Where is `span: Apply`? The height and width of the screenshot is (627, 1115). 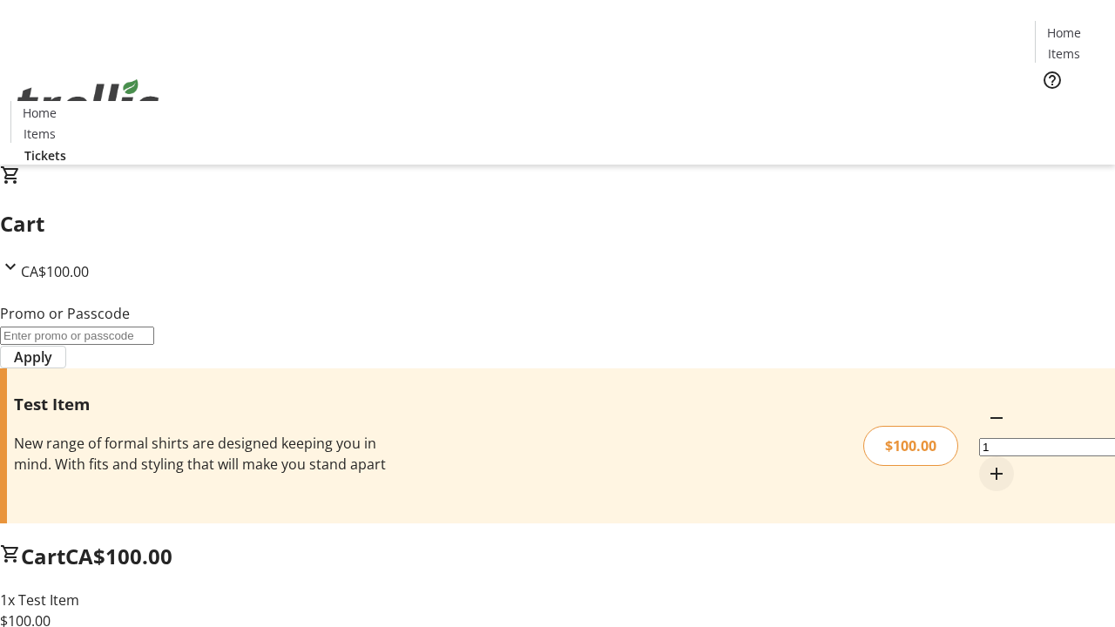 span: Apply is located at coordinates (33, 357).